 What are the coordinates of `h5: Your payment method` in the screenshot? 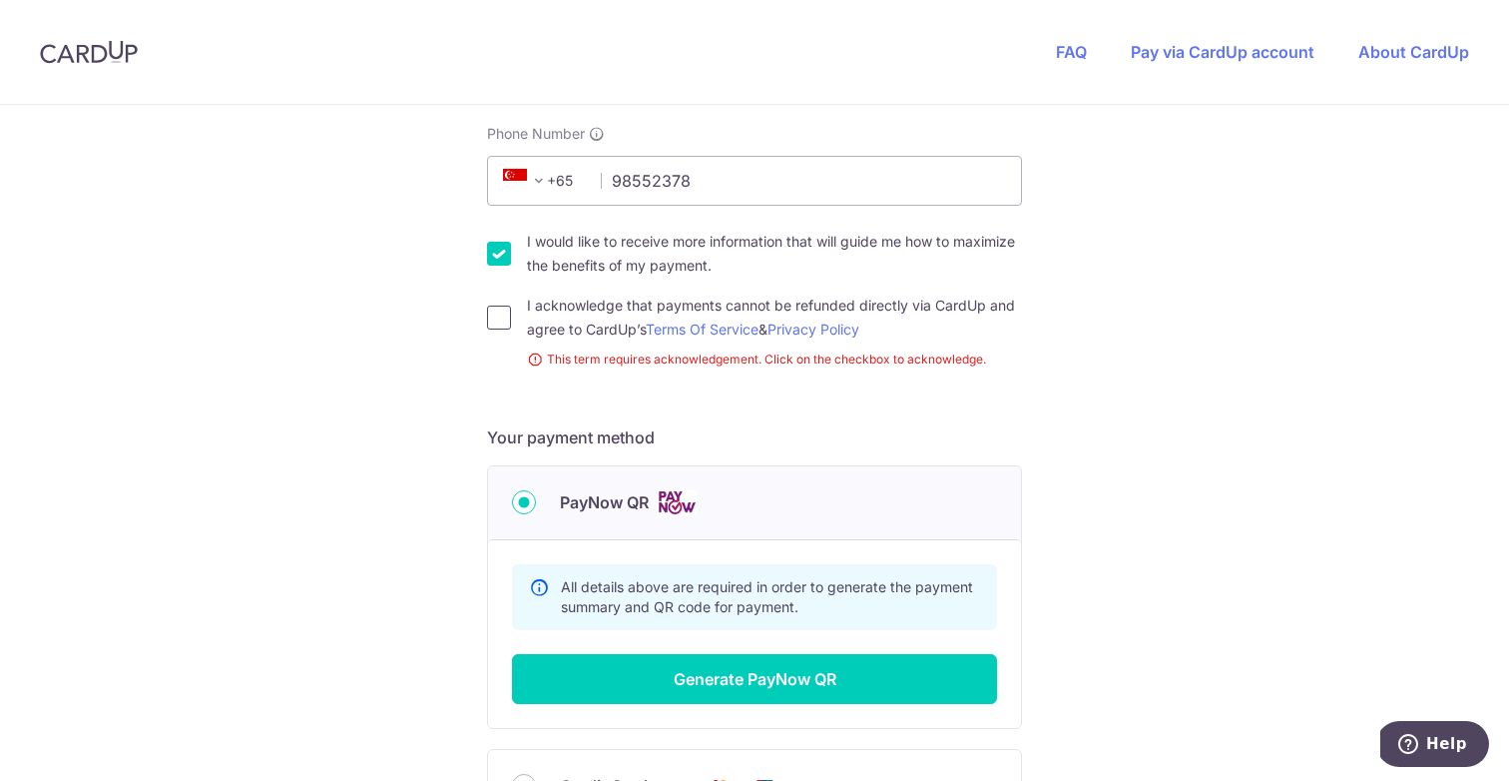 It's located at (755, 437).